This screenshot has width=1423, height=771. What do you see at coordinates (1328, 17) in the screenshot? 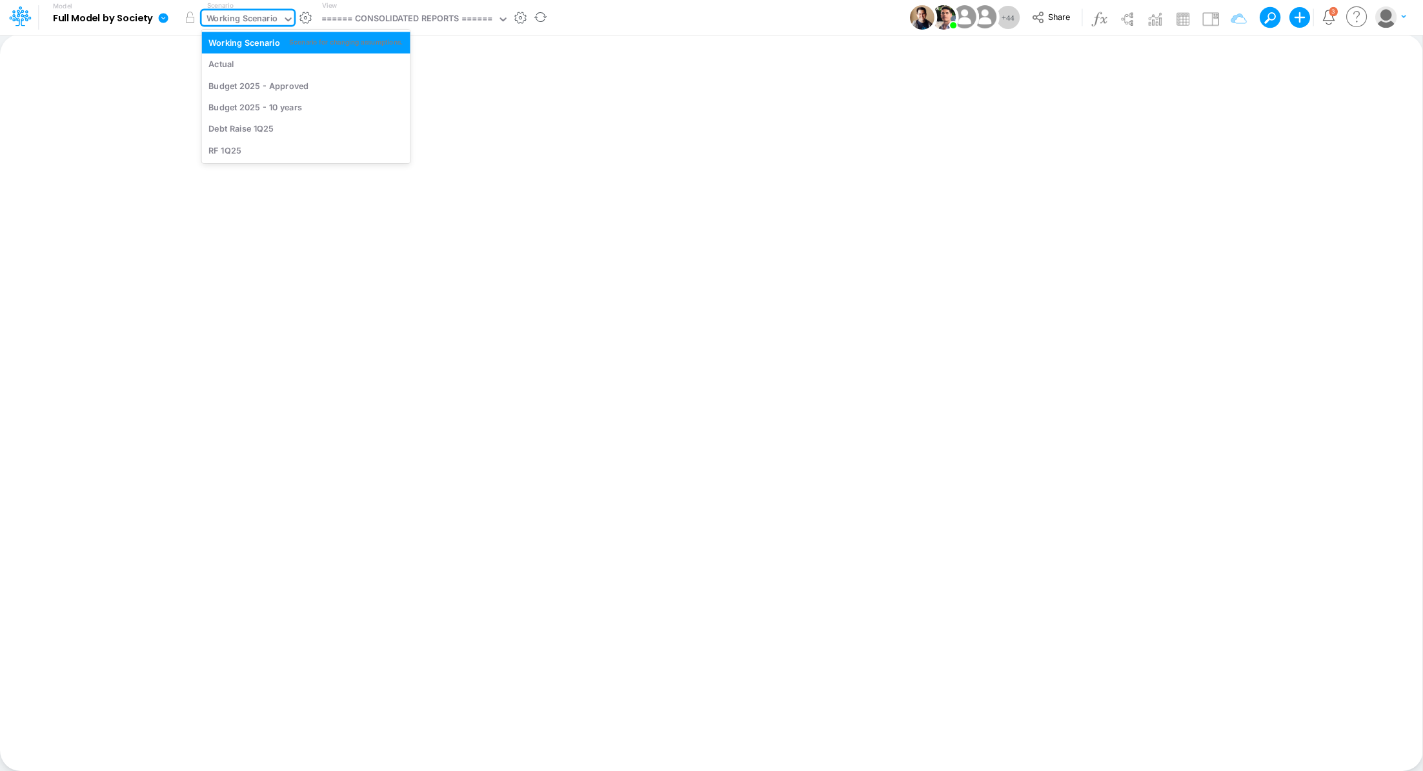
I see `a: Notifications` at bounding box center [1328, 17].